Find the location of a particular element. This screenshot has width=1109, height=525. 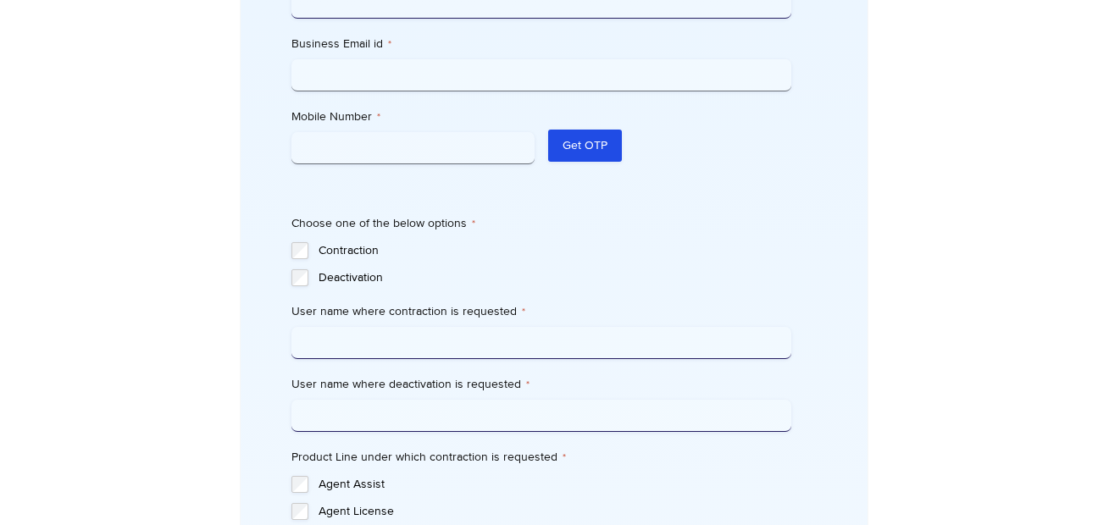

button: Get OTP is located at coordinates (585, 146).